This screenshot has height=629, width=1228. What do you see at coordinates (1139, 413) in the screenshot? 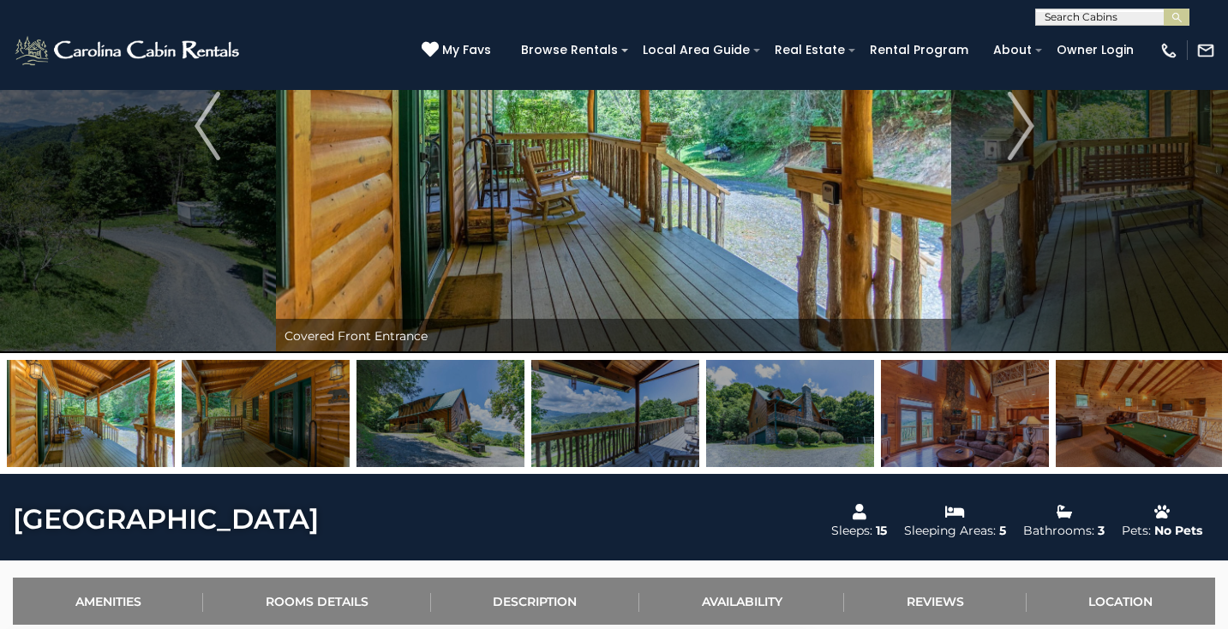
I see `img: 163466697` at bounding box center [1139, 413].